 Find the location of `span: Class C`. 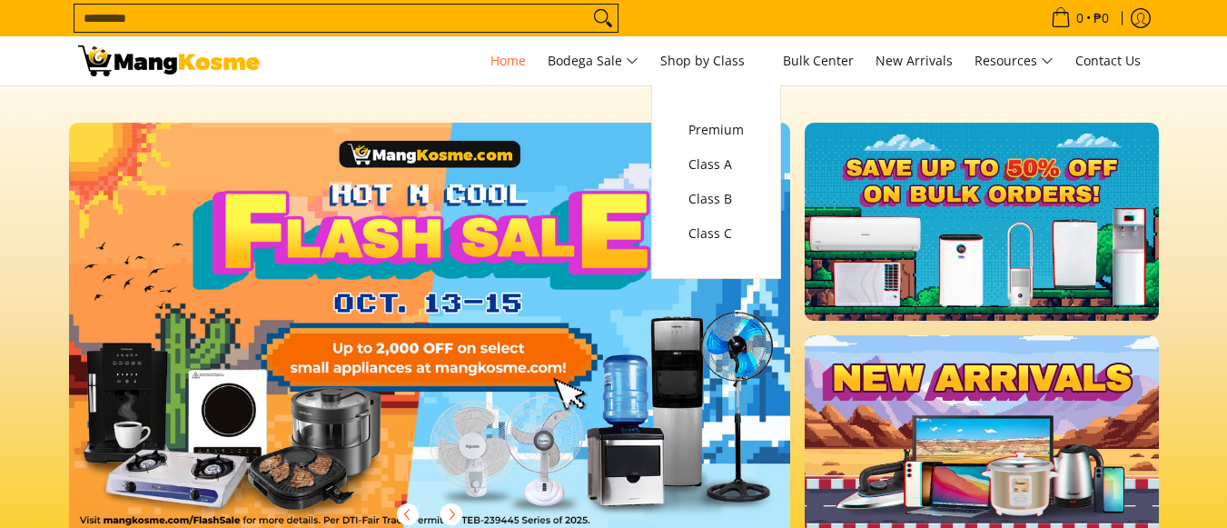

span: Class C is located at coordinates (716, 233).